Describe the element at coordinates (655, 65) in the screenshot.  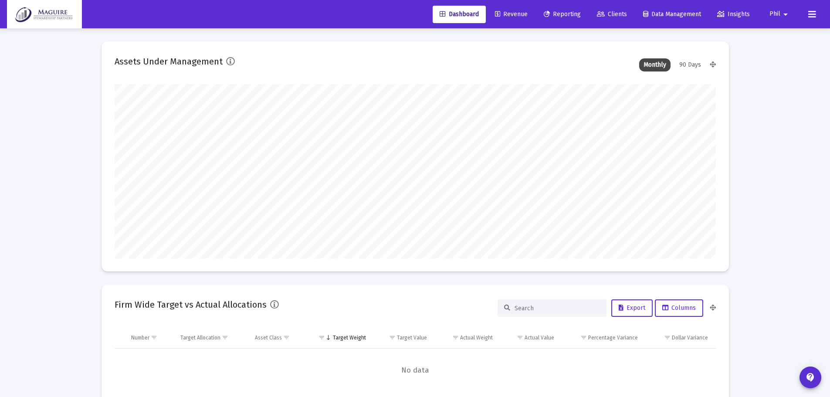
I see `div: Monthly` at that location.